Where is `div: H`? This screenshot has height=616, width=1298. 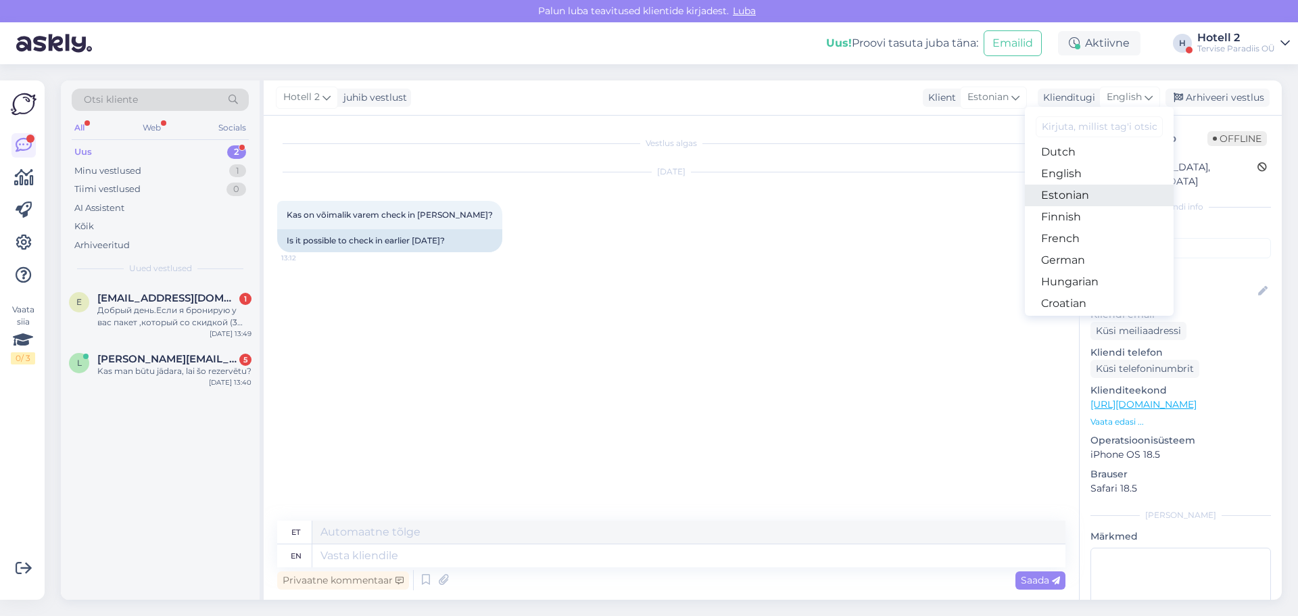 div: H is located at coordinates (1182, 43).